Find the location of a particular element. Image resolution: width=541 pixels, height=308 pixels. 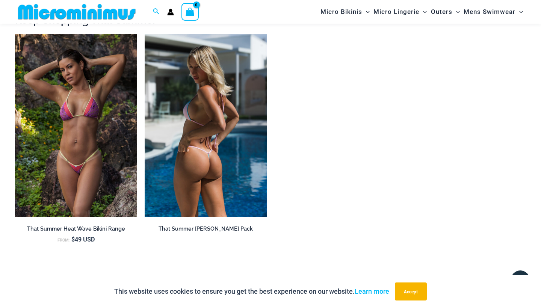

a: View Shopping Cart, empty is located at coordinates (190, 12).